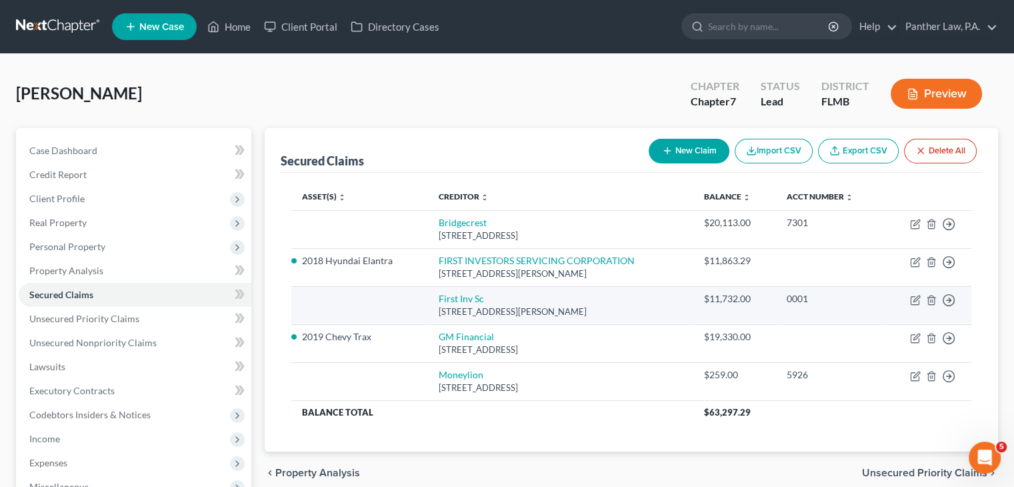 This screenshot has width=1014, height=487. Describe the element at coordinates (301, 27) in the screenshot. I see `a: Client Portal` at that location.